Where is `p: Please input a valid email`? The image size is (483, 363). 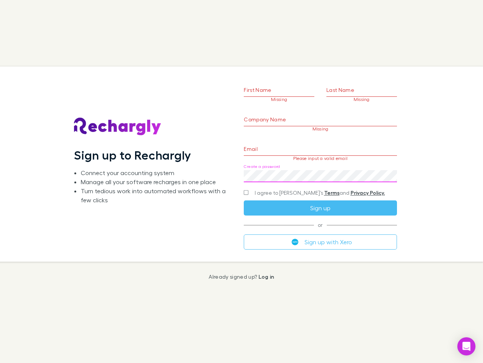 p: Please input a valid email is located at coordinates (320, 158).